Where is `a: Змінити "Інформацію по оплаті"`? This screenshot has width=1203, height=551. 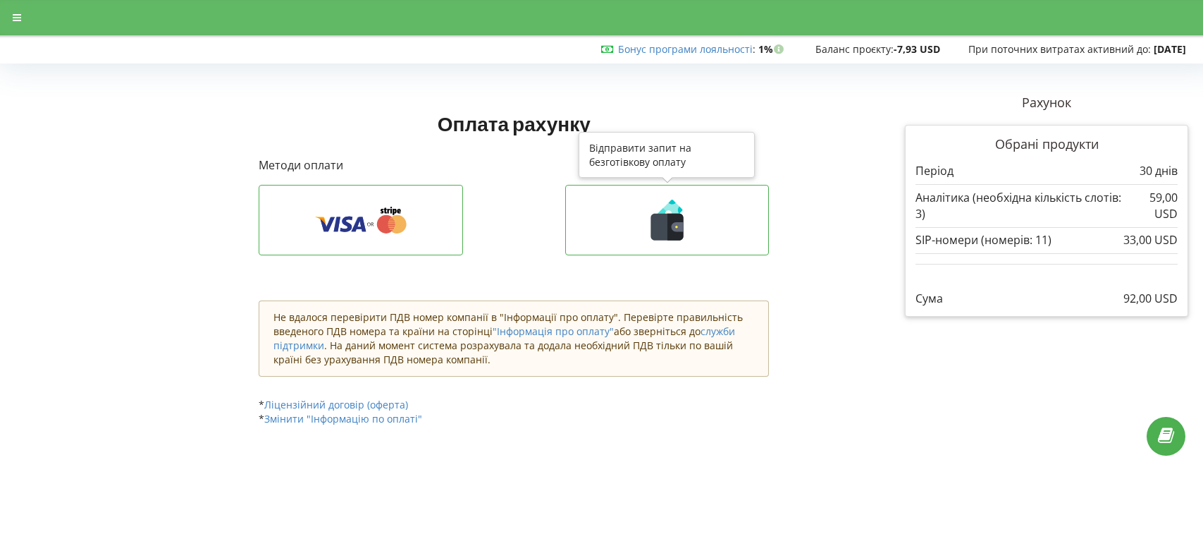 a: Змінити "Інформацію по оплаті" is located at coordinates (343, 418).